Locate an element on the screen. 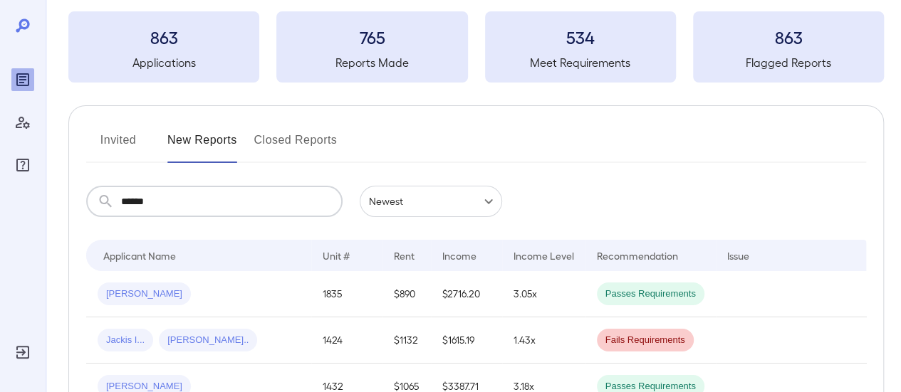 This screenshot has width=901, height=392. td: $1615.19 is located at coordinates (466, 340).